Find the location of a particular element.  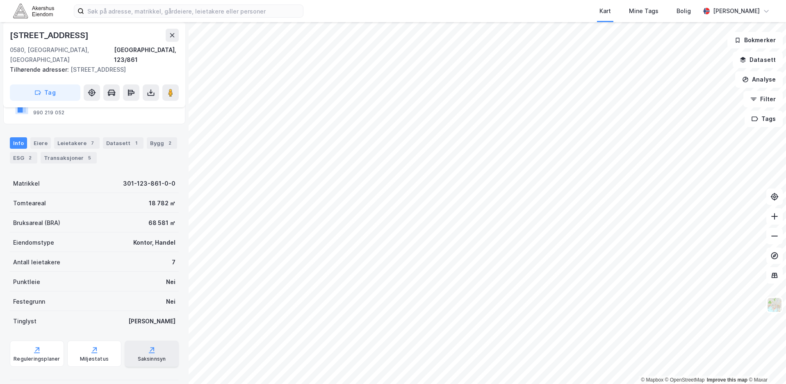

div: Miljøstatus is located at coordinates (94, 359).